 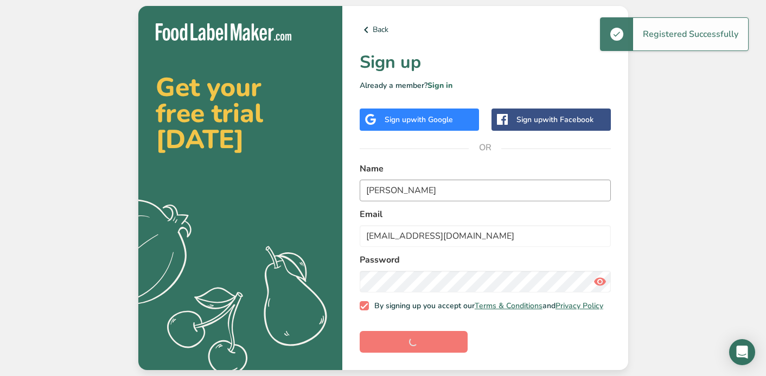 What do you see at coordinates (485, 169) in the screenshot?
I see `label: Name` at bounding box center [485, 169].